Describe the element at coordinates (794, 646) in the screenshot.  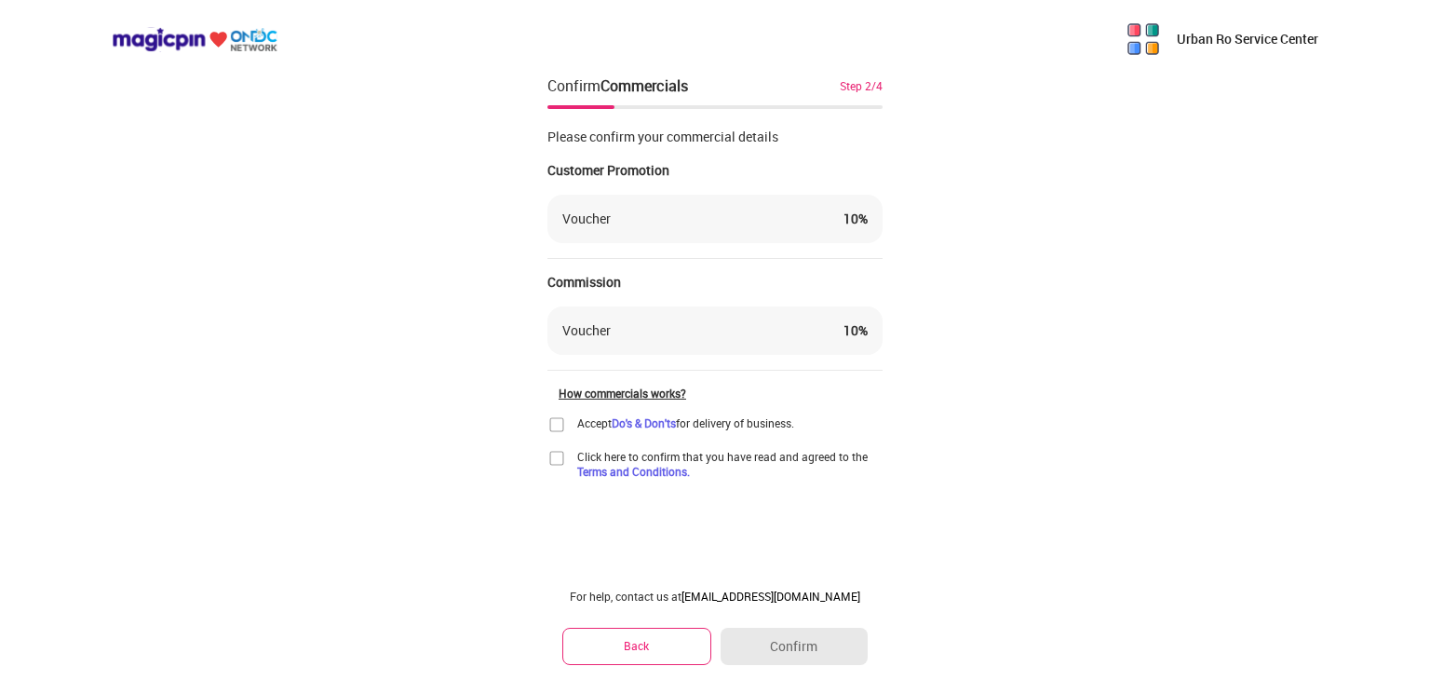
I see `button: Confirm` at that location.